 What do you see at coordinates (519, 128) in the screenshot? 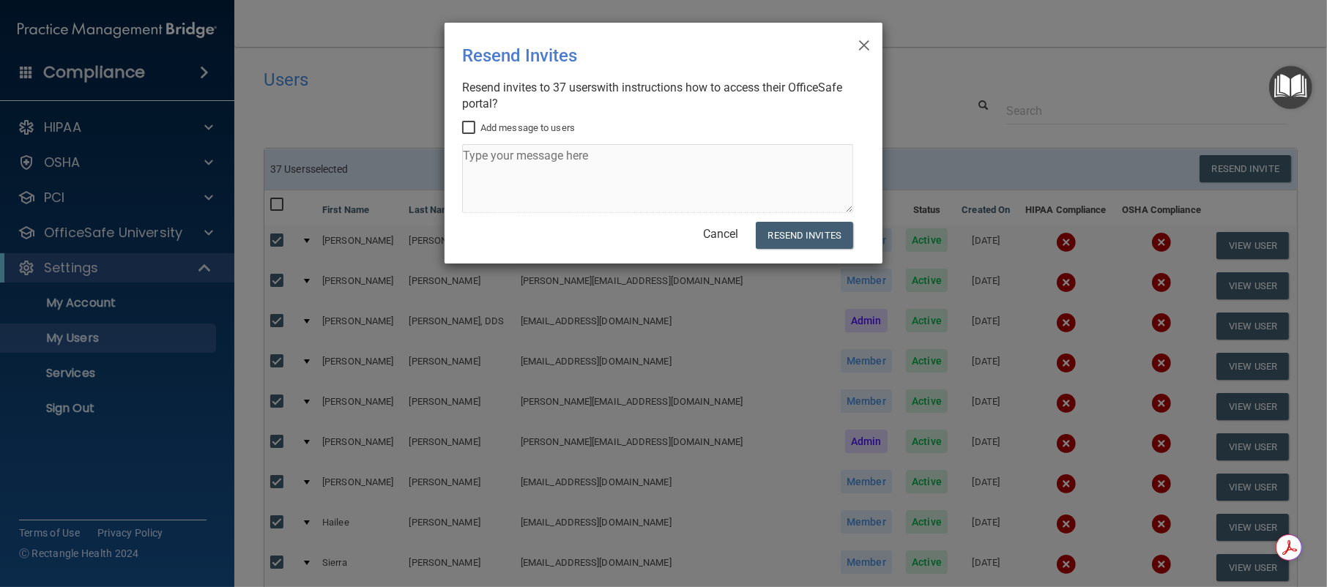
I see `label: Add message to users` at bounding box center [519, 128].